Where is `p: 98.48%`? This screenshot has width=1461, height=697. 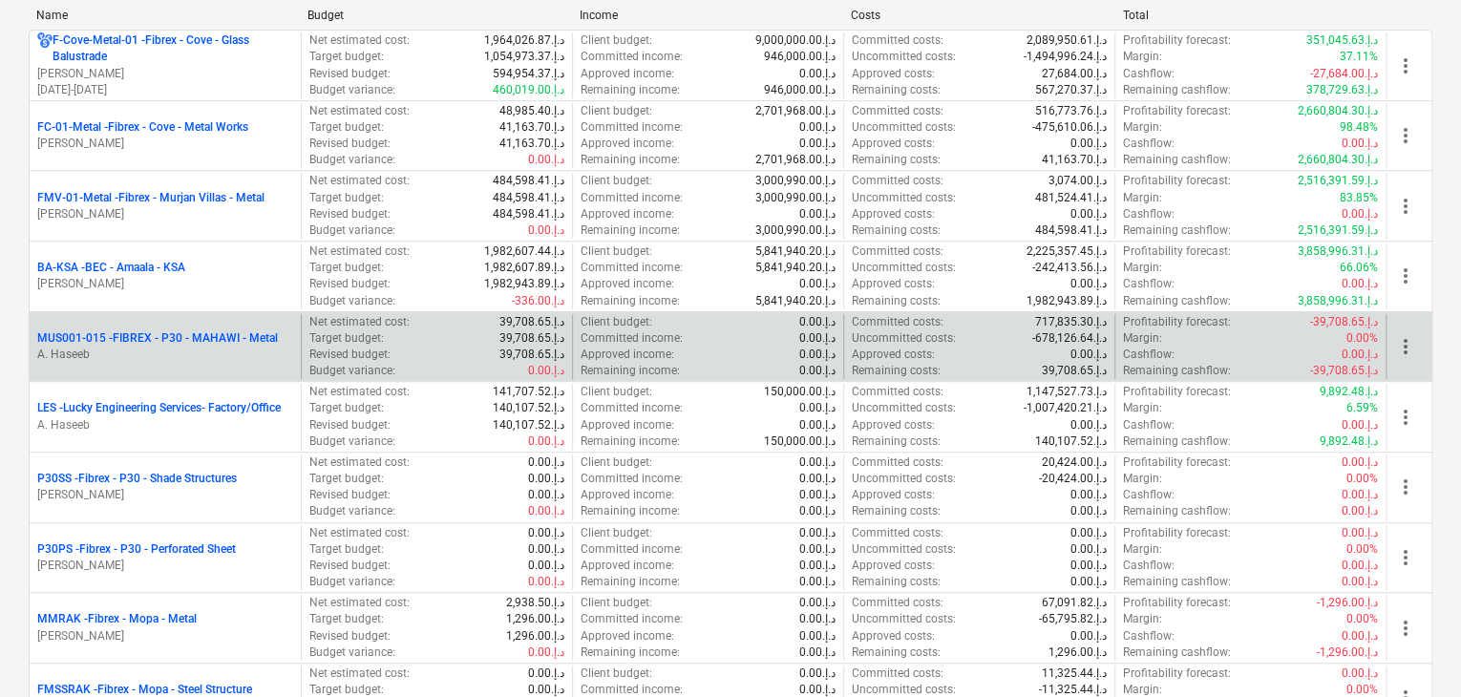
p: 98.48% is located at coordinates (1359, 127).